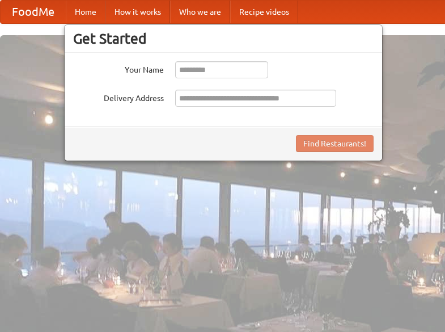 The height and width of the screenshot is (332, 445). What do you see at coordinates (223, 39) in the screenshot?
I see `h3: Get Started` at bounding box center [223, 39].